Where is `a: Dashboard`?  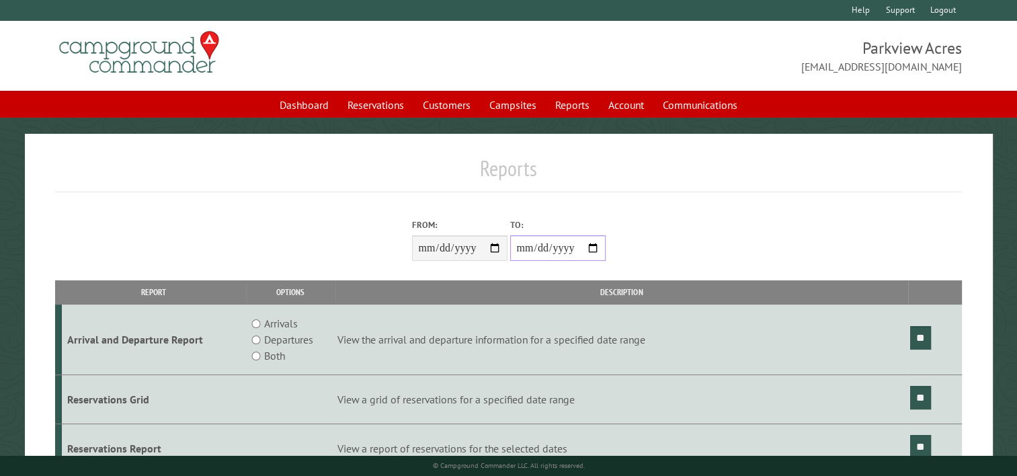 a: Dashboard is located at coordinates (304, 105).